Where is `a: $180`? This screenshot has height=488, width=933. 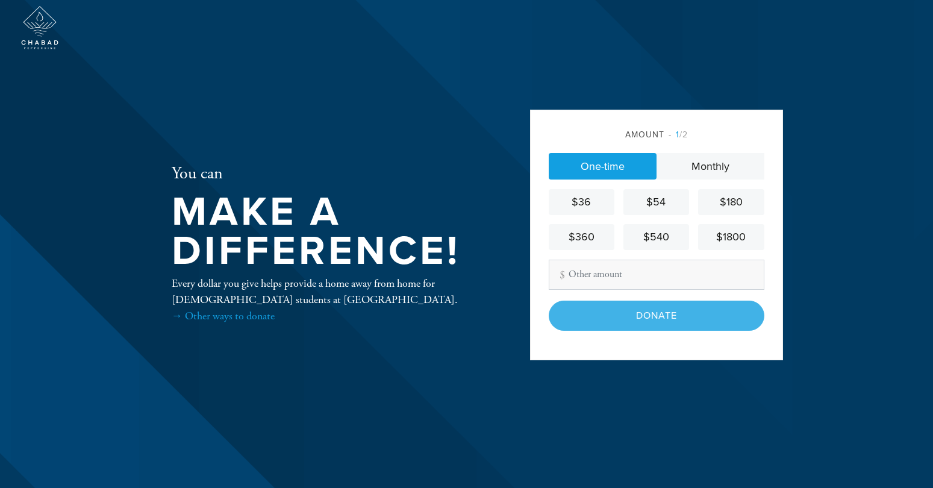
a: $180 is located at coordinates (731, 202).